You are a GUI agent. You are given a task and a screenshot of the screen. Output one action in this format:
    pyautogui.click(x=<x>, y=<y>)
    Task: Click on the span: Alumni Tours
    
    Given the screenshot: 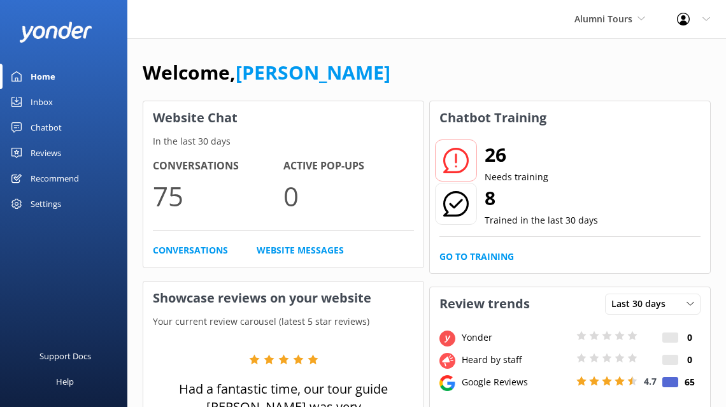 What is the action you would take?
    pyautogui.click(x=603, y=18)
    